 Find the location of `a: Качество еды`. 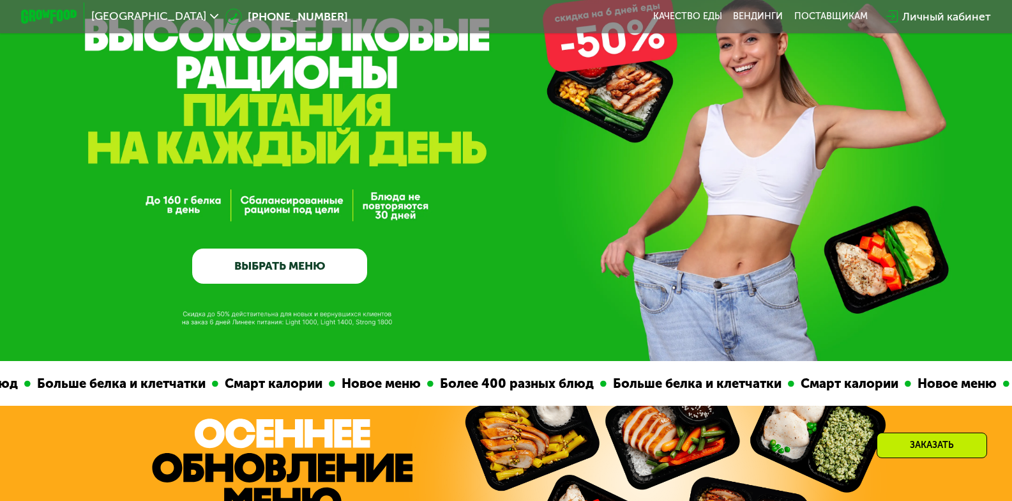

a: Качество еды is located at coordinates (688, 17).